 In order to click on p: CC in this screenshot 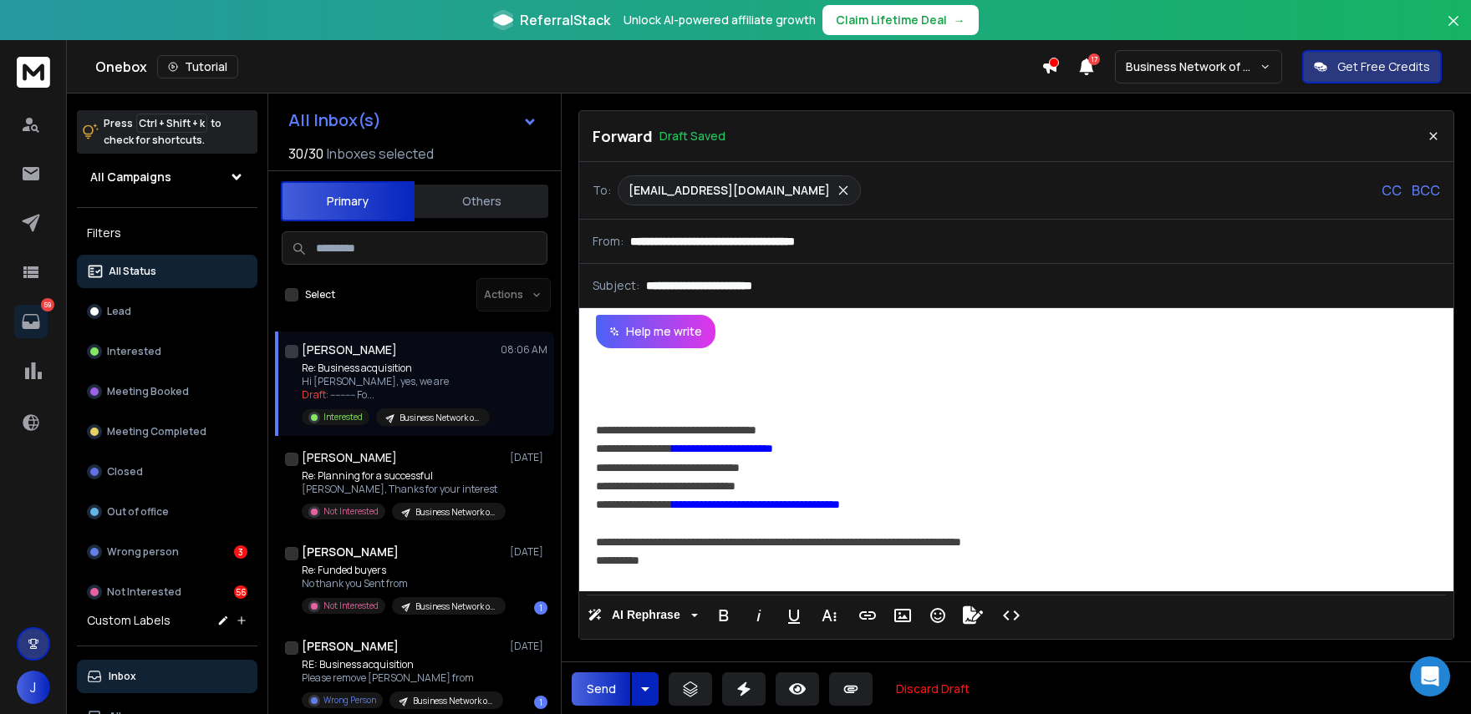, I will do `click(1391, 191)`.